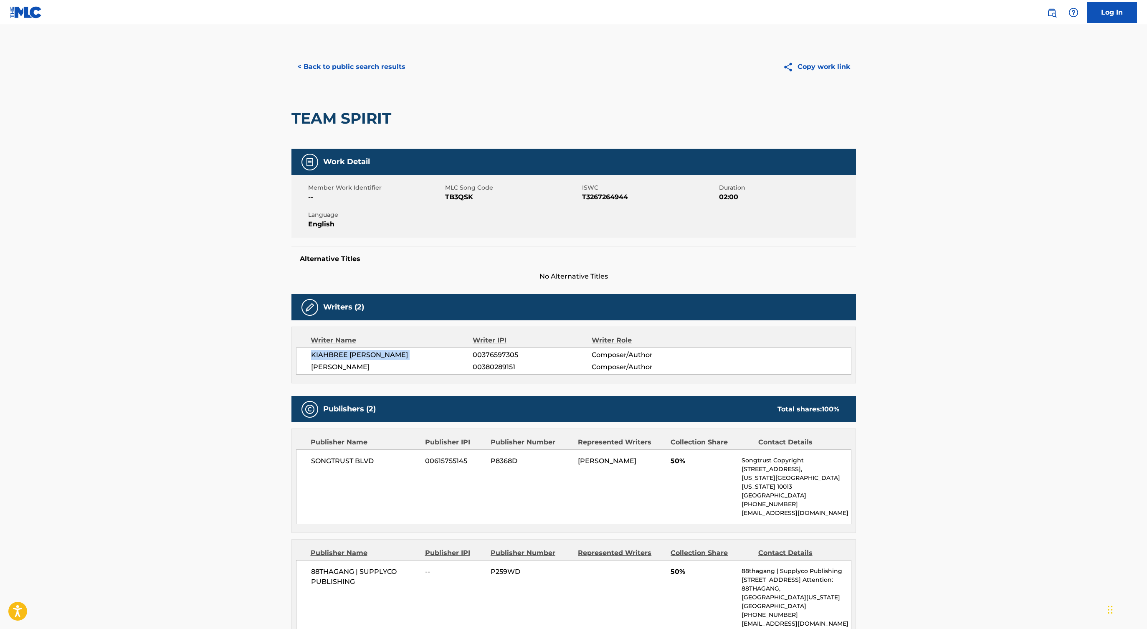 The image size is (1147, 629). What do you see at coordinates (375, 224) in the screenshot?
I see `span: English` at bounding box center [375, 224].